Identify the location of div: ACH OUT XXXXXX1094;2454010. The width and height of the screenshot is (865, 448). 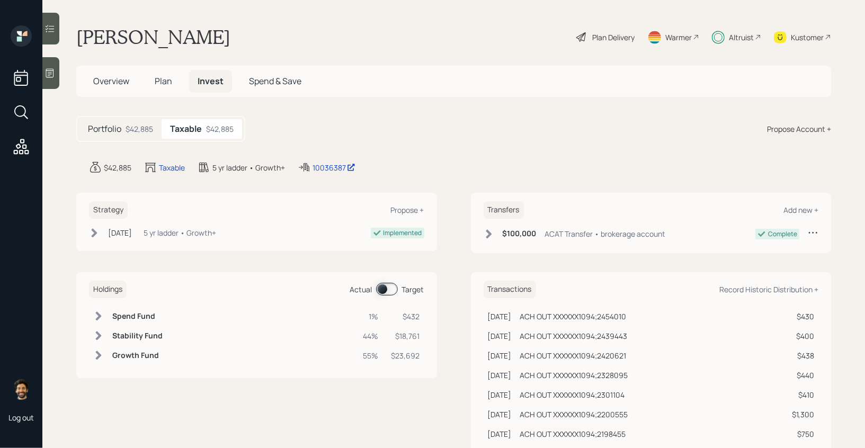
(573, 316).